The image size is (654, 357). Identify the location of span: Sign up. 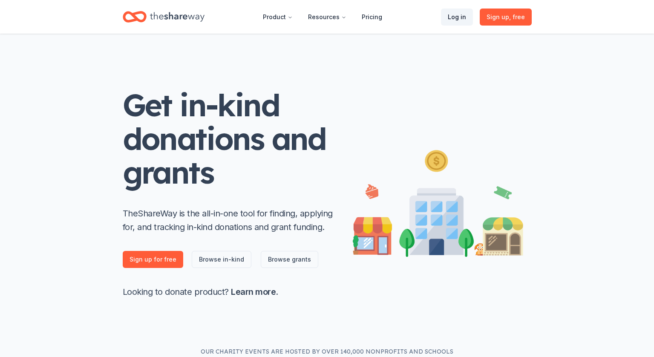
(506, 17).